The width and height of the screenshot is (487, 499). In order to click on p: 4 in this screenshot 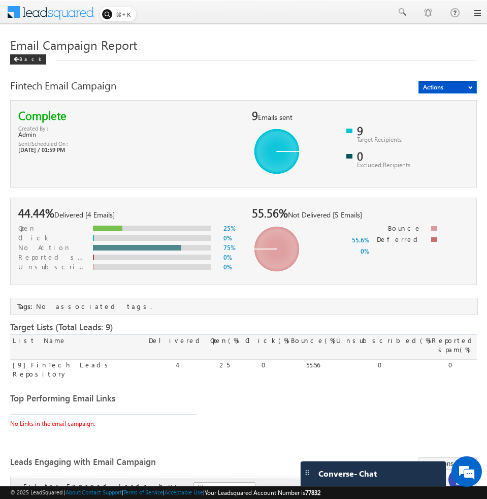, I will do `click(176, 365)`.